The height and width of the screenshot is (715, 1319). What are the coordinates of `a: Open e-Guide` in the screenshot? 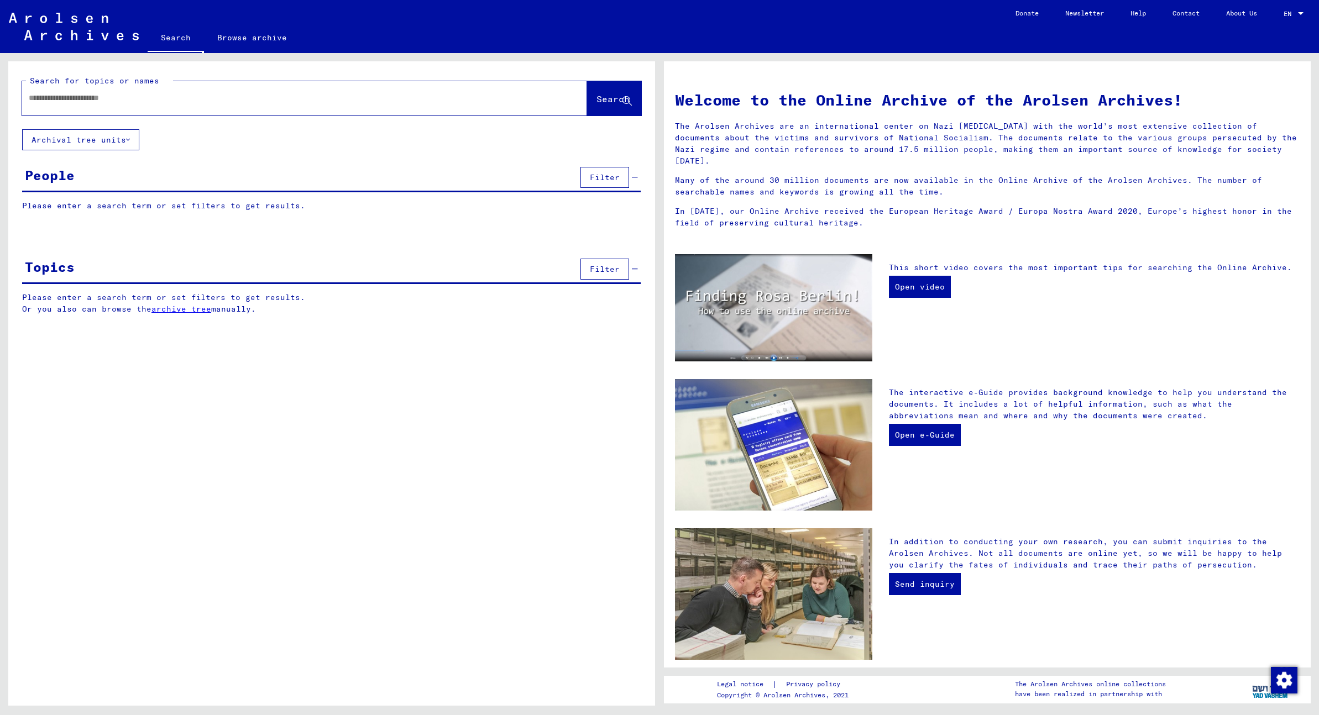 It's located at (925, 435).